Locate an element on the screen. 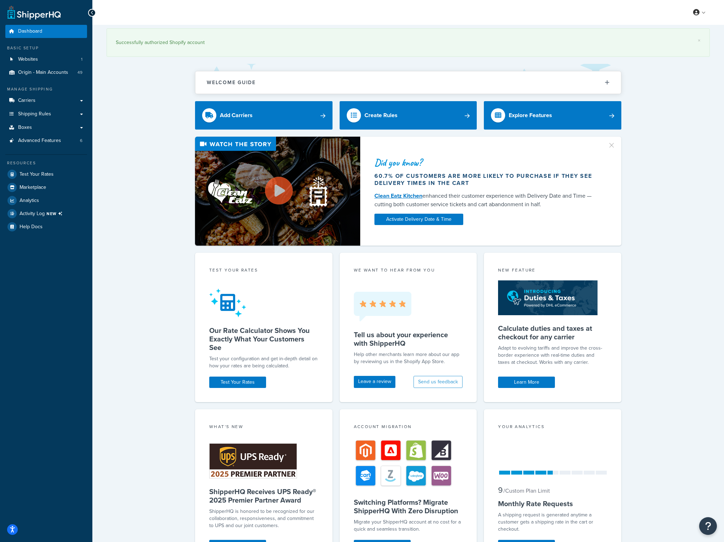 This screenshot has width=724, height=542. a: Carriers is located at coordinates (46, 101).